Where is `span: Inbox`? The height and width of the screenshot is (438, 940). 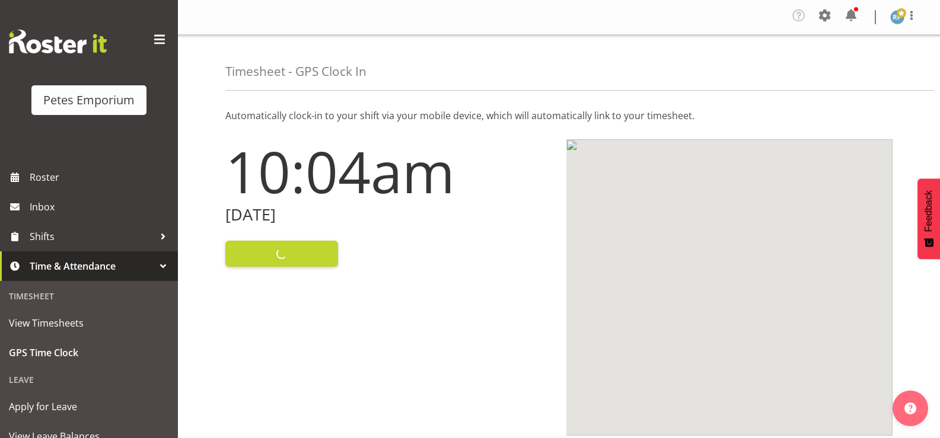 span: Inbox is located at coordinates (101, 207).